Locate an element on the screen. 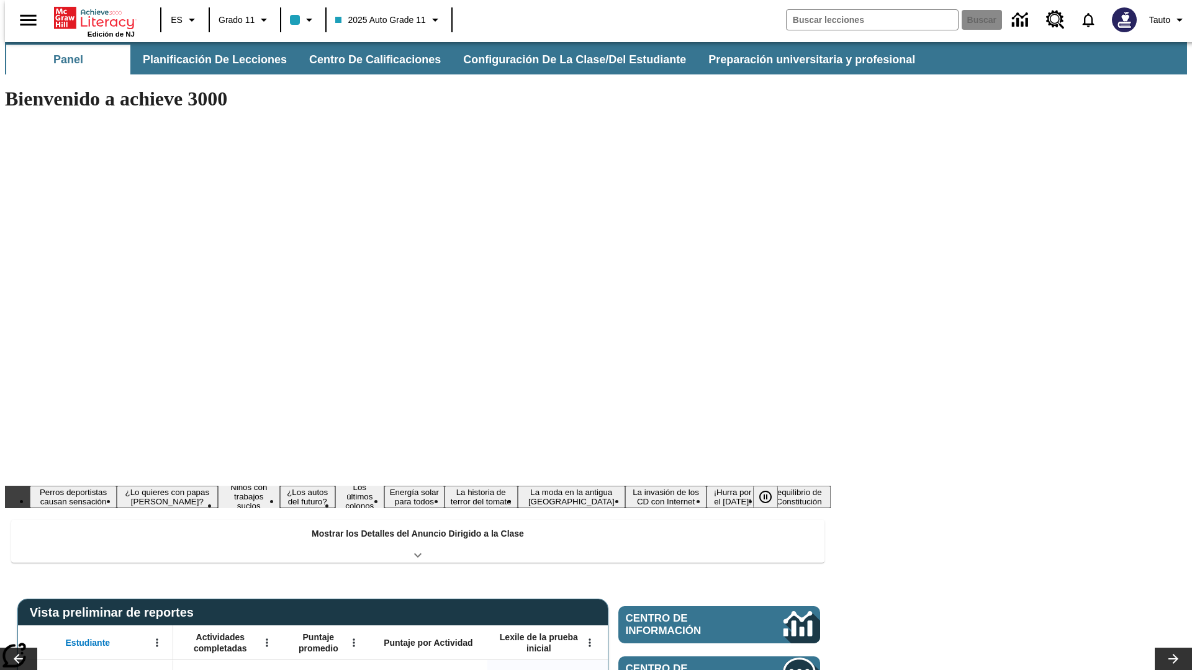 This screenshot has height=670, width=1192. button: Panel is located at coordinates (68, 60).